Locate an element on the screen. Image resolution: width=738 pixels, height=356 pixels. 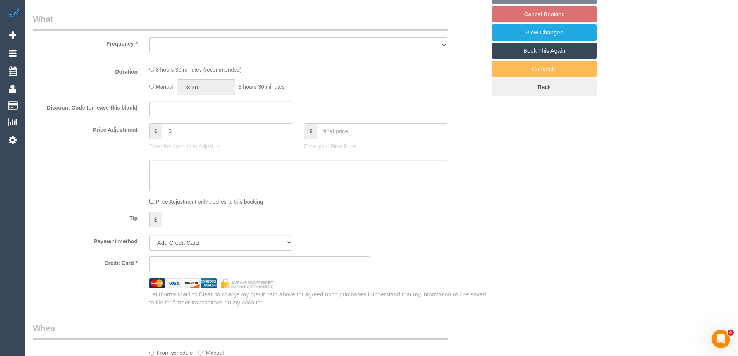
span: 4 is located at coordinates (731, 333).